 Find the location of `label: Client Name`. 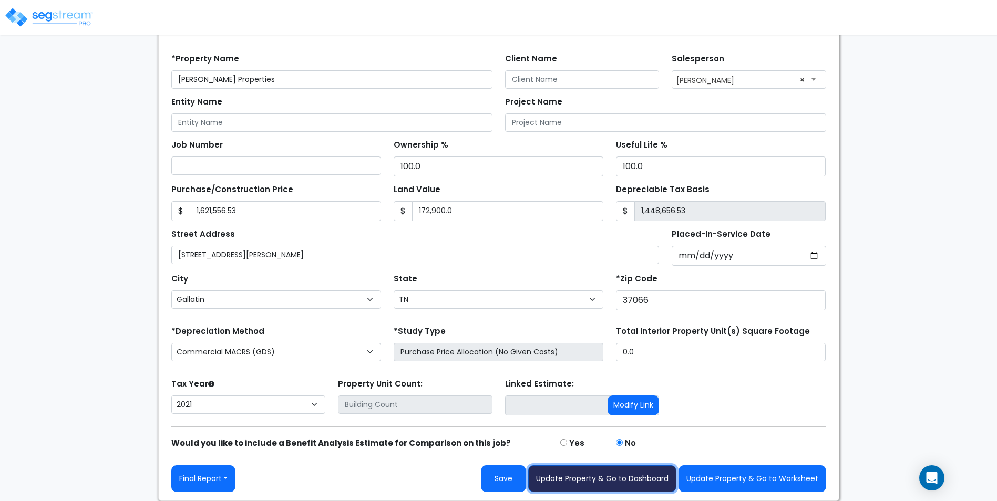

label: Client Name is located at coordinates (531, 59).